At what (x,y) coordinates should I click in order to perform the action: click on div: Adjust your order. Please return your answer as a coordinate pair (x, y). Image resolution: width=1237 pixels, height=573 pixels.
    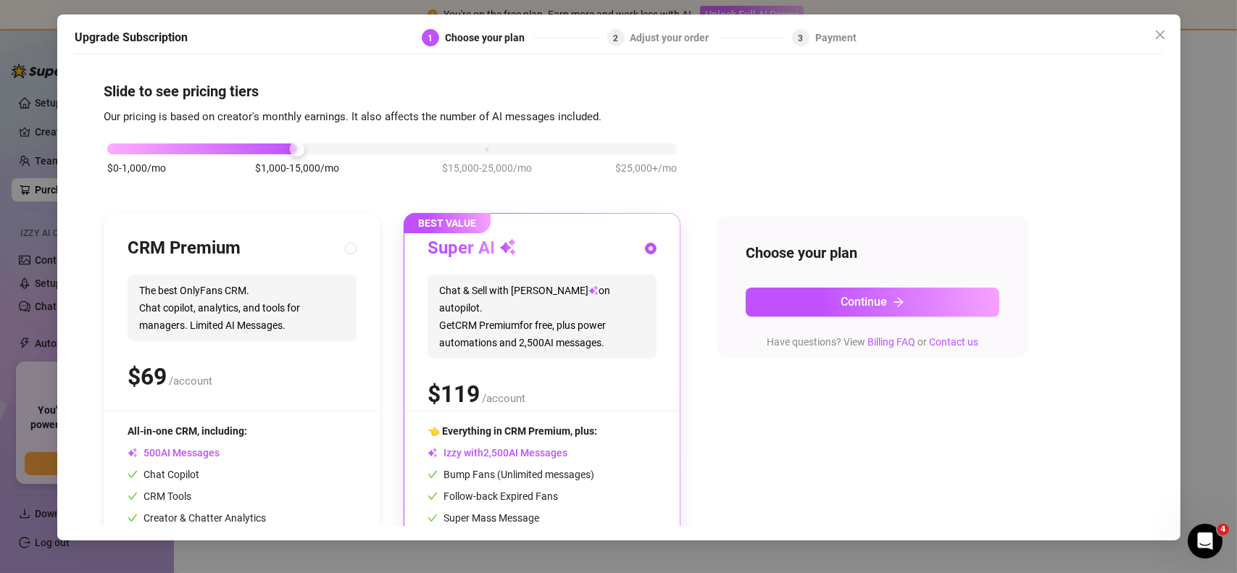
    Looking at the image, I should click on (673, 38).